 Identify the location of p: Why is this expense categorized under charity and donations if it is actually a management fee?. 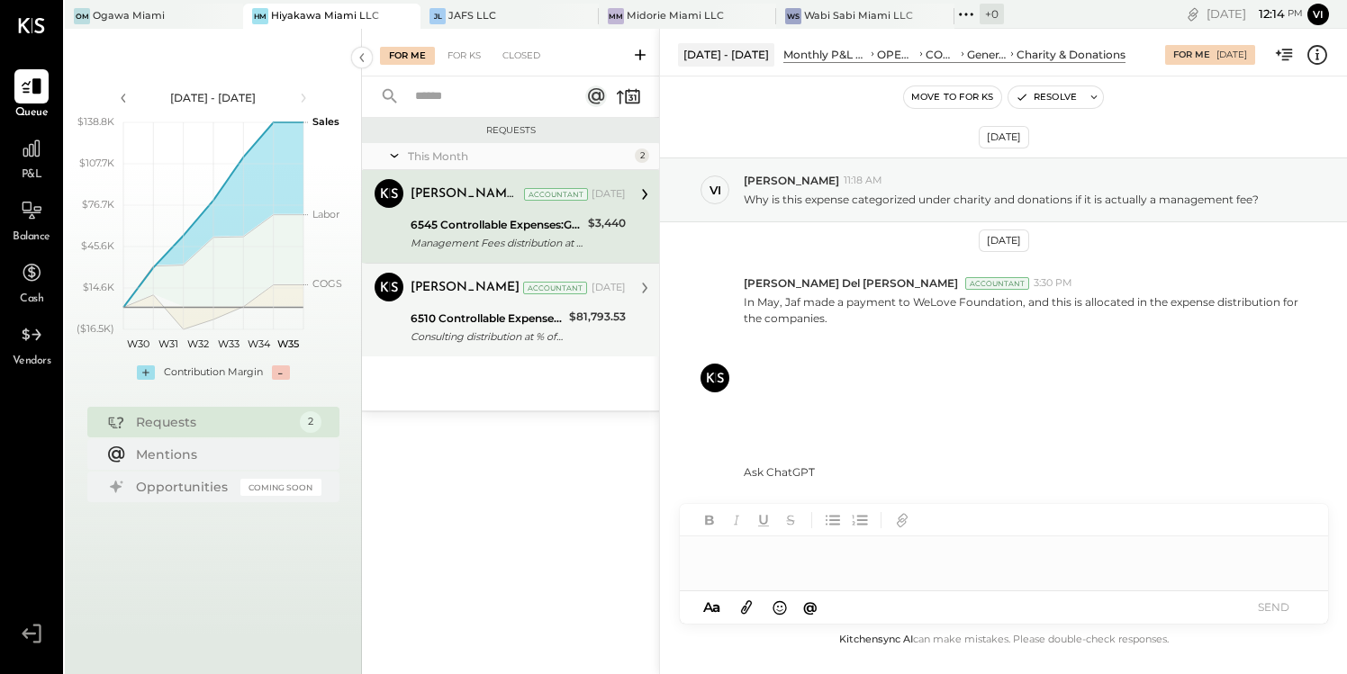
(1001, 199).